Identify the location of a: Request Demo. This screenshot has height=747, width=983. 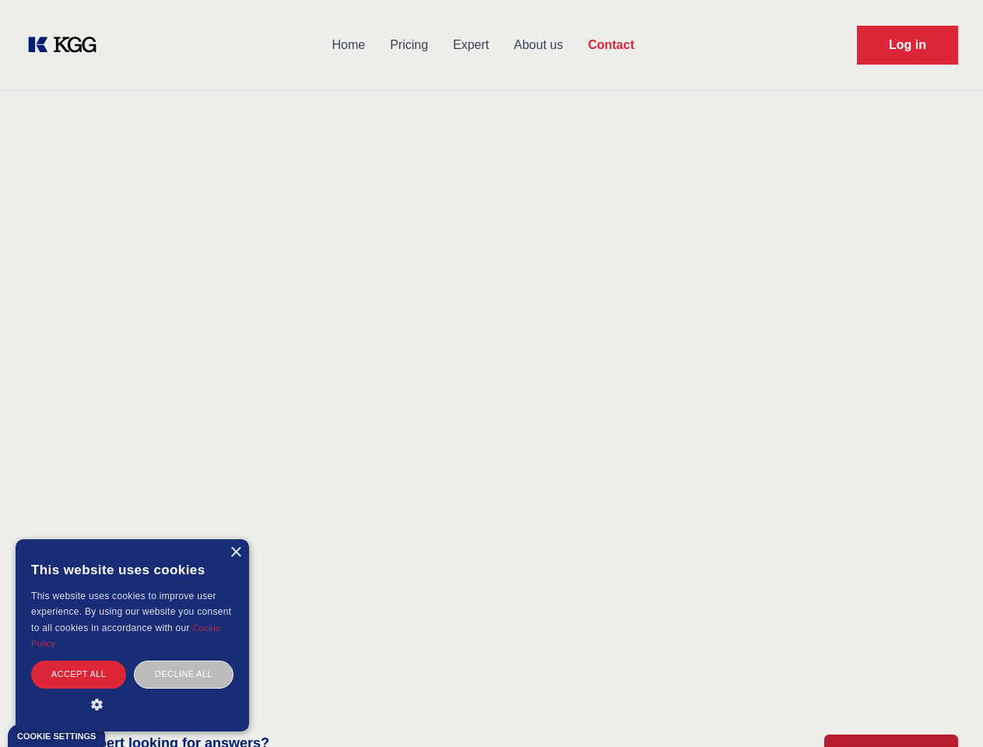
(908, 45).